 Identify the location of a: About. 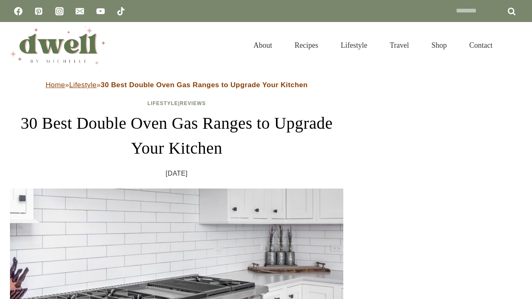
(263, 45).